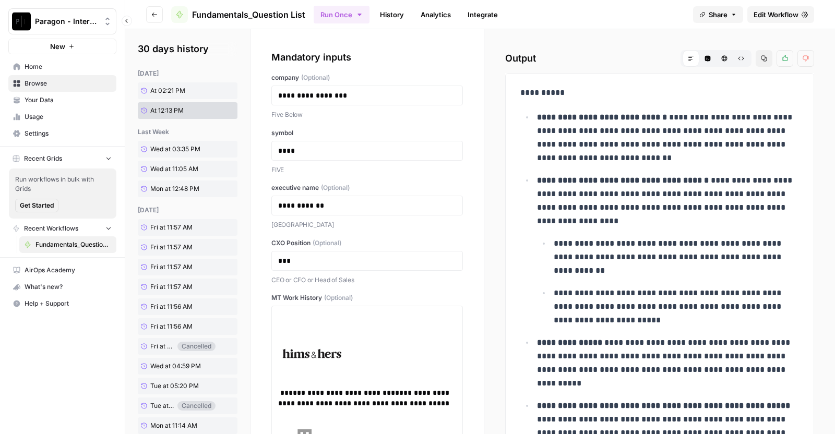 This screenshot has width=835, height=434. What do you see at coordinates (68, 67) in the screenshot?
I see `span: Home` at bounding box center [68, 67].